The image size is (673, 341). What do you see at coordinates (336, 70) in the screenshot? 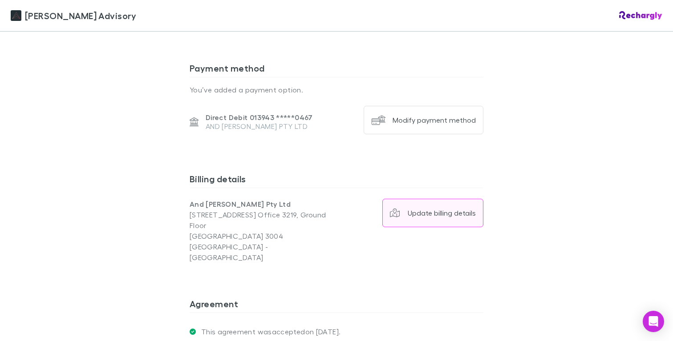
I see `h3: Payment method` at bounding box center [336, 70].